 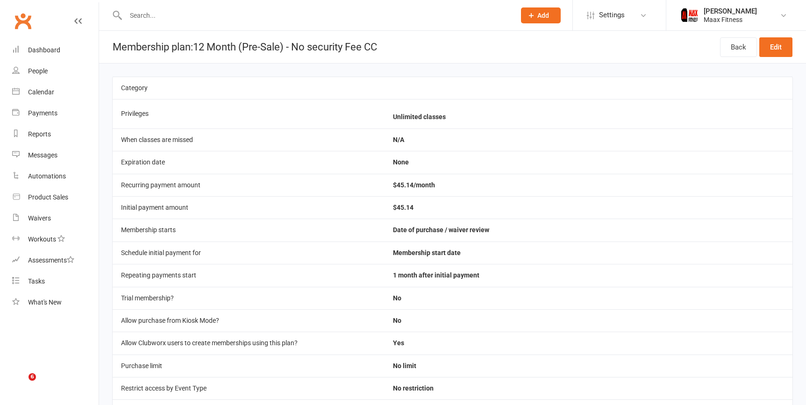 I want to click on li: Unlimited classes, so click(x=588, y=117).